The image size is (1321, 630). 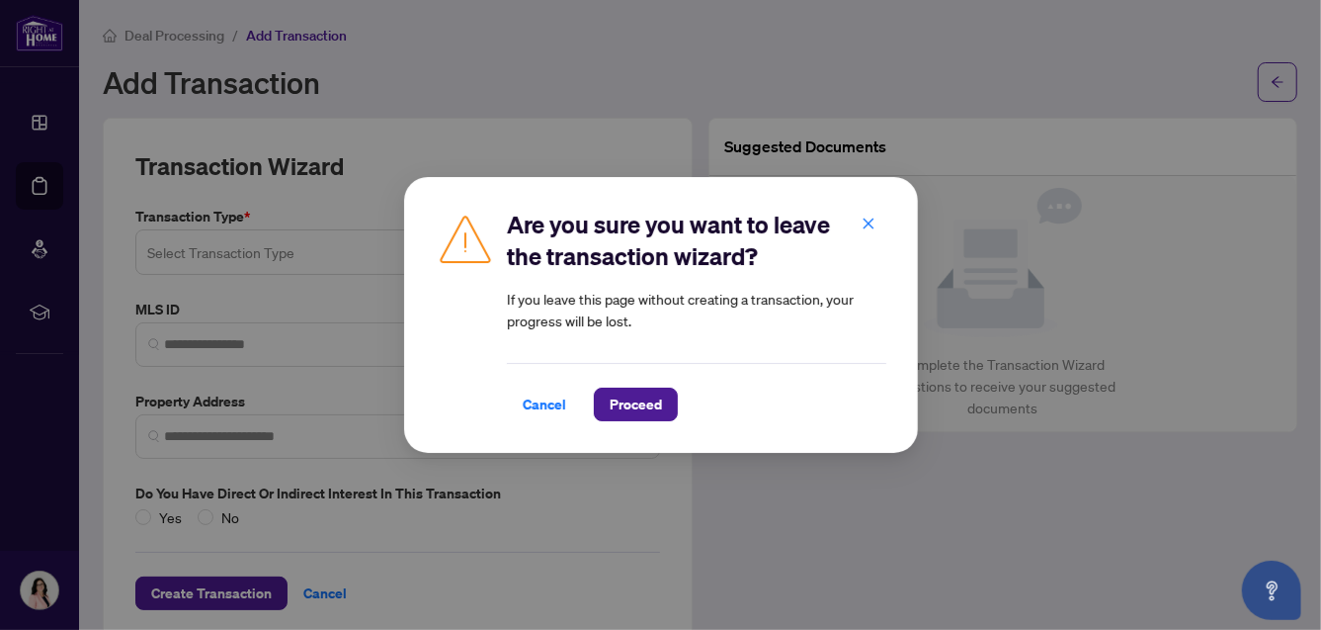 I want to click on span: close, so click(x=869, y=223).